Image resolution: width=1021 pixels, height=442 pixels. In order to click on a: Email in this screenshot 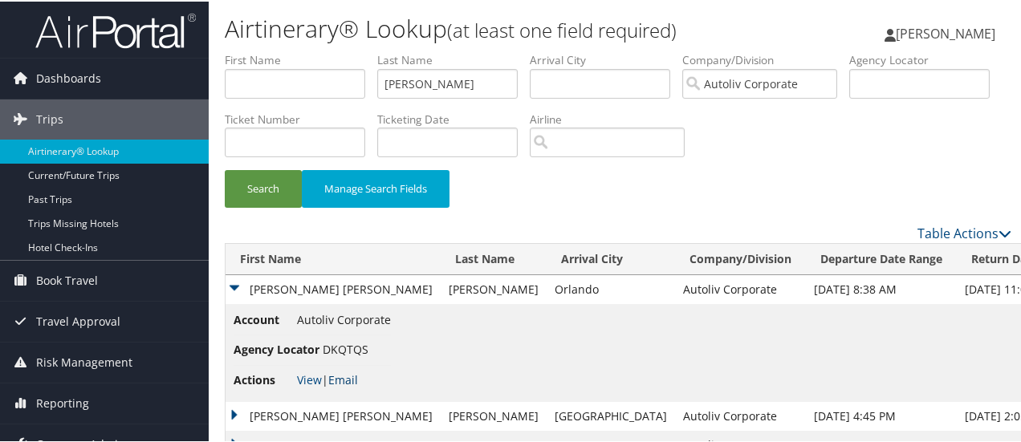, I will do `click(343, 378)`.